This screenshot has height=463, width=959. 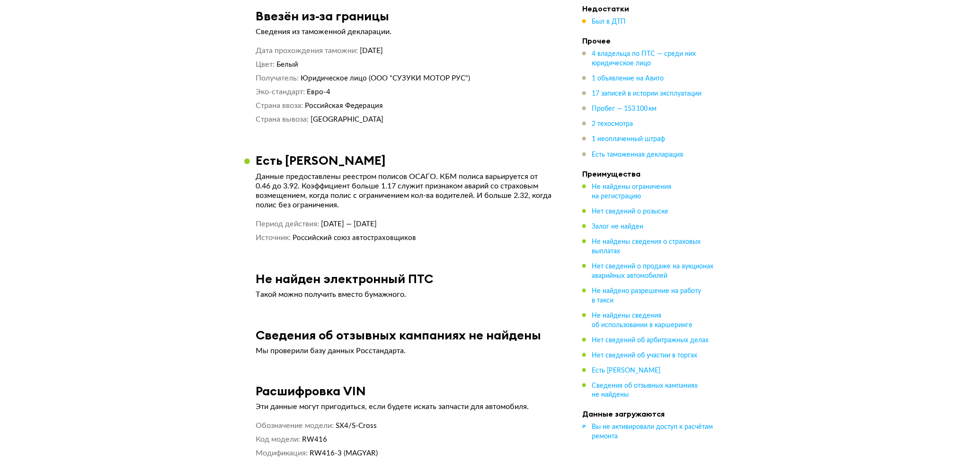 I want to click on span: Юридическое лицо (ООО "СУЗУКИ МОТОР РУС"), so click(x=386, y=78).